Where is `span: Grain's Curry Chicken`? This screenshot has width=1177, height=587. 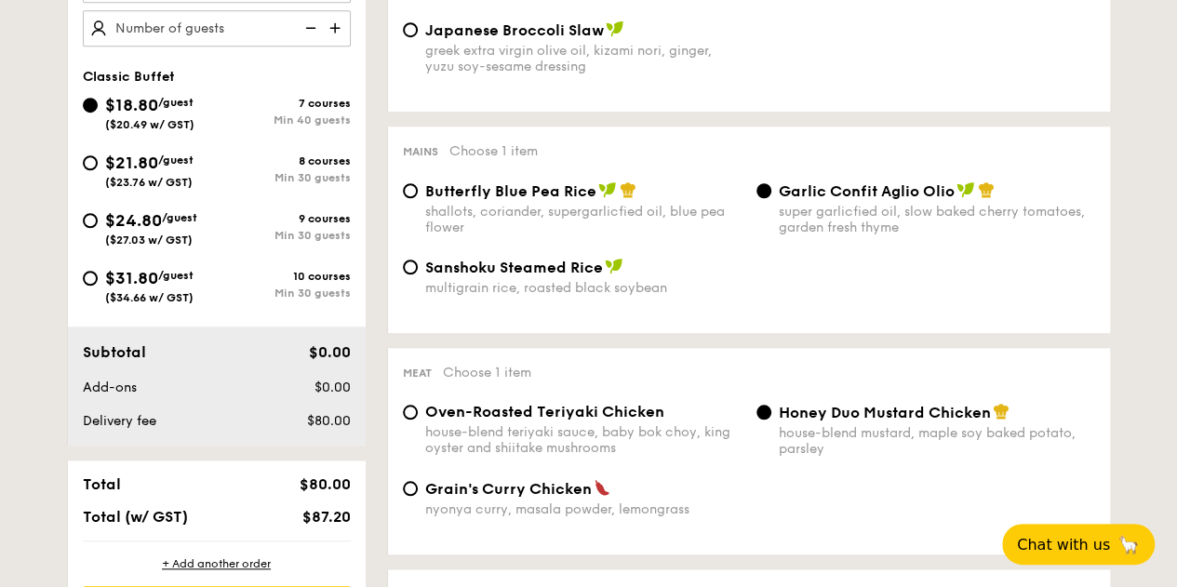
span: Grain's Curry Chicken is located at coordinates (508, 488).